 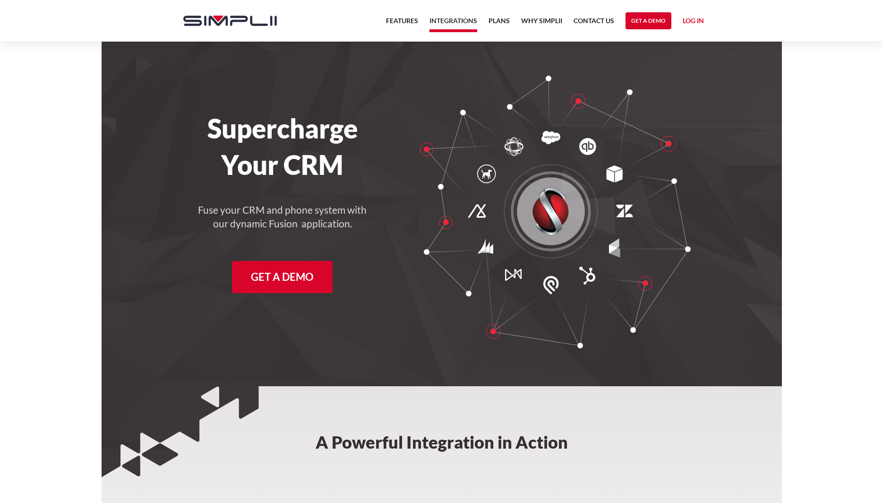 I want to click on a: Features, so click(x=402, y=24).